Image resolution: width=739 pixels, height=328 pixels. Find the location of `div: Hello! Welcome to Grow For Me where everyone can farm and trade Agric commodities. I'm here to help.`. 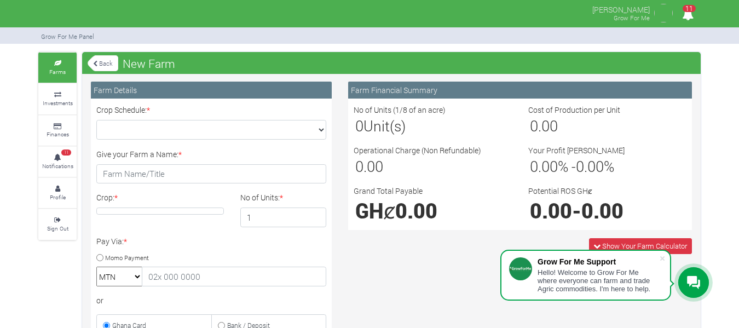

div: Hello! Welcome to Grow For Me where everyone can farm and trade Agric commodities. I'm here to help. is located at coordinates (598, 280).